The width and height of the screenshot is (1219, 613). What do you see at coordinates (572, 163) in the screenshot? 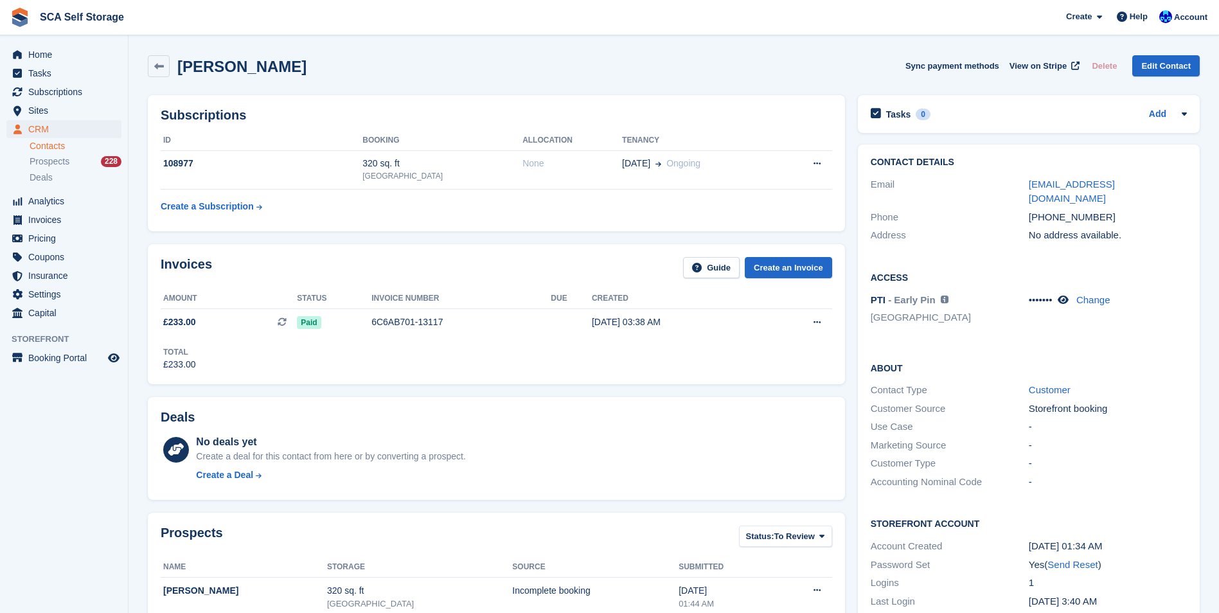
I see `div: None` at bounding box center [572, 163].